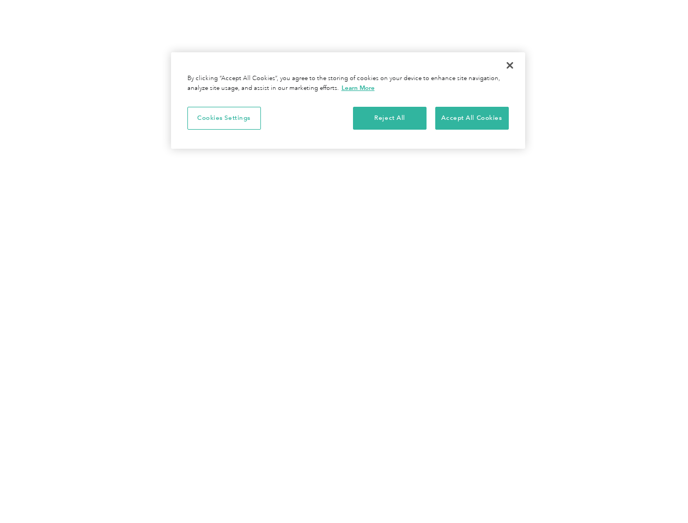 This screenshot has width=688, height=523. What do you see at coordinates (348, 100) in the screenshot?
I see `div: Privacy` at bounding box center [348, 100].